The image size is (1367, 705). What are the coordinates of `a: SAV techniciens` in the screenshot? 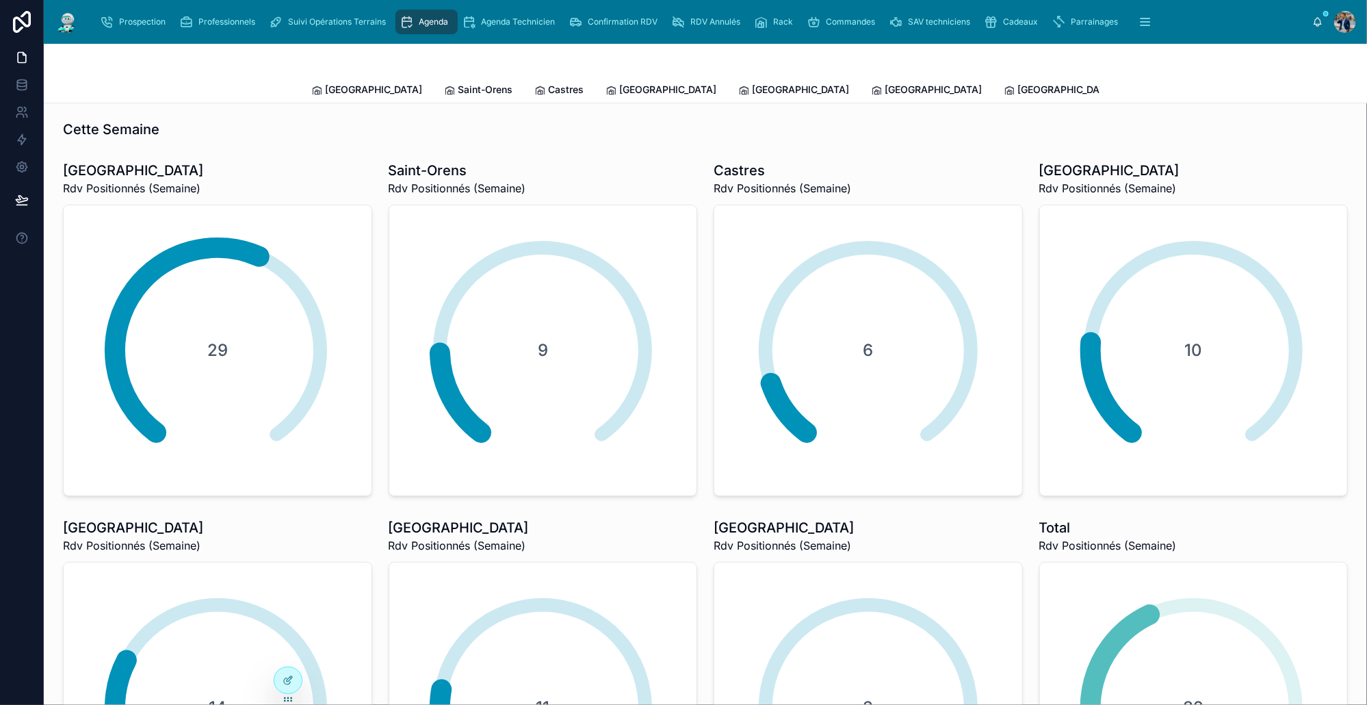 It's located at (932, 22).